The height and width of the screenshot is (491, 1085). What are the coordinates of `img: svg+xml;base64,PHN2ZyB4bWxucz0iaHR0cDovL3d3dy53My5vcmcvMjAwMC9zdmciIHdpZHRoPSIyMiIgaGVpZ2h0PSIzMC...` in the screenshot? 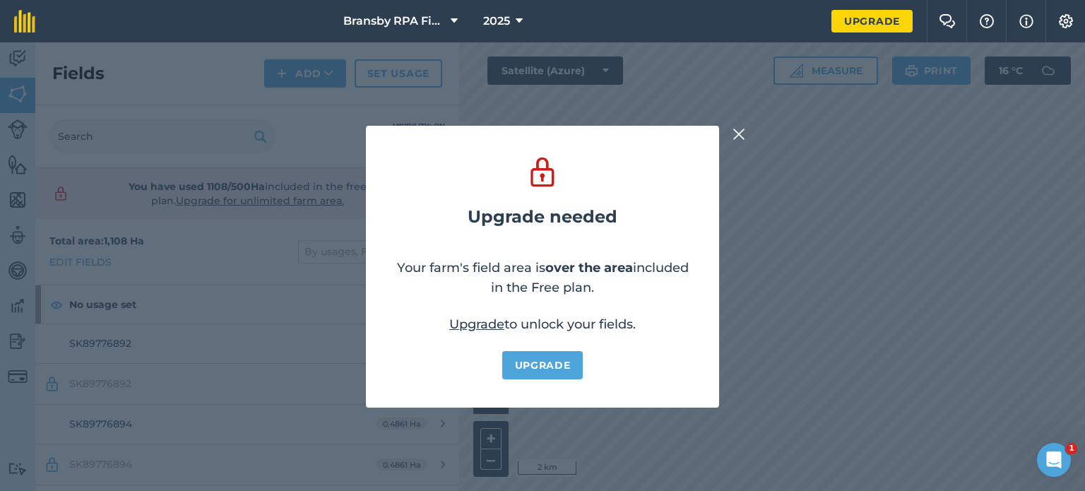 It's located at (739, 134).